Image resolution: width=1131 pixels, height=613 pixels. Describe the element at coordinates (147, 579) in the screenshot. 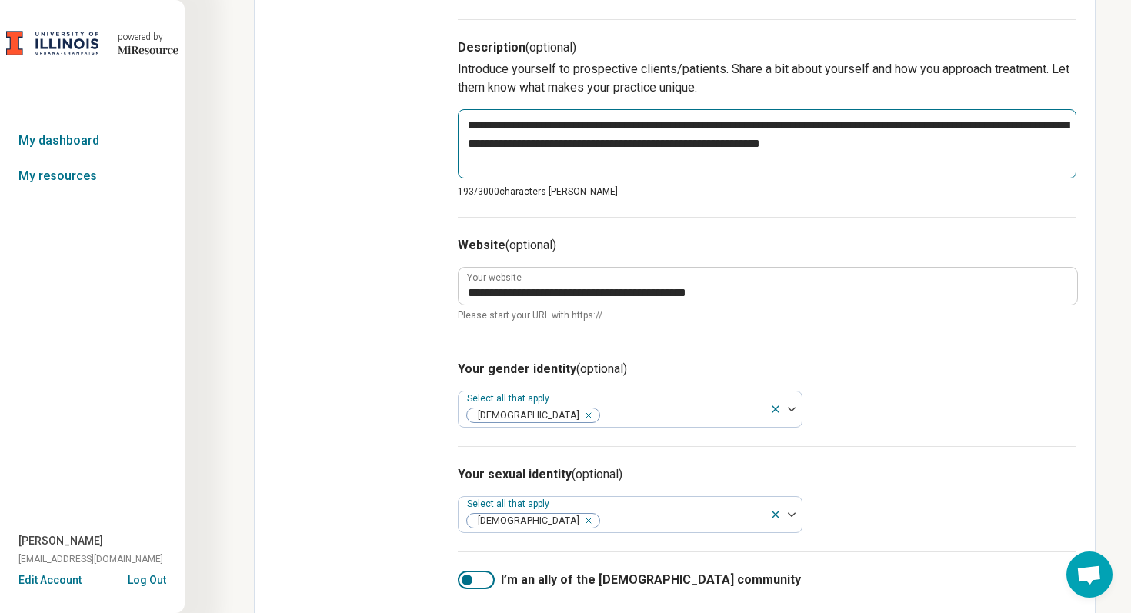

I see `button: Log Out` at that location.